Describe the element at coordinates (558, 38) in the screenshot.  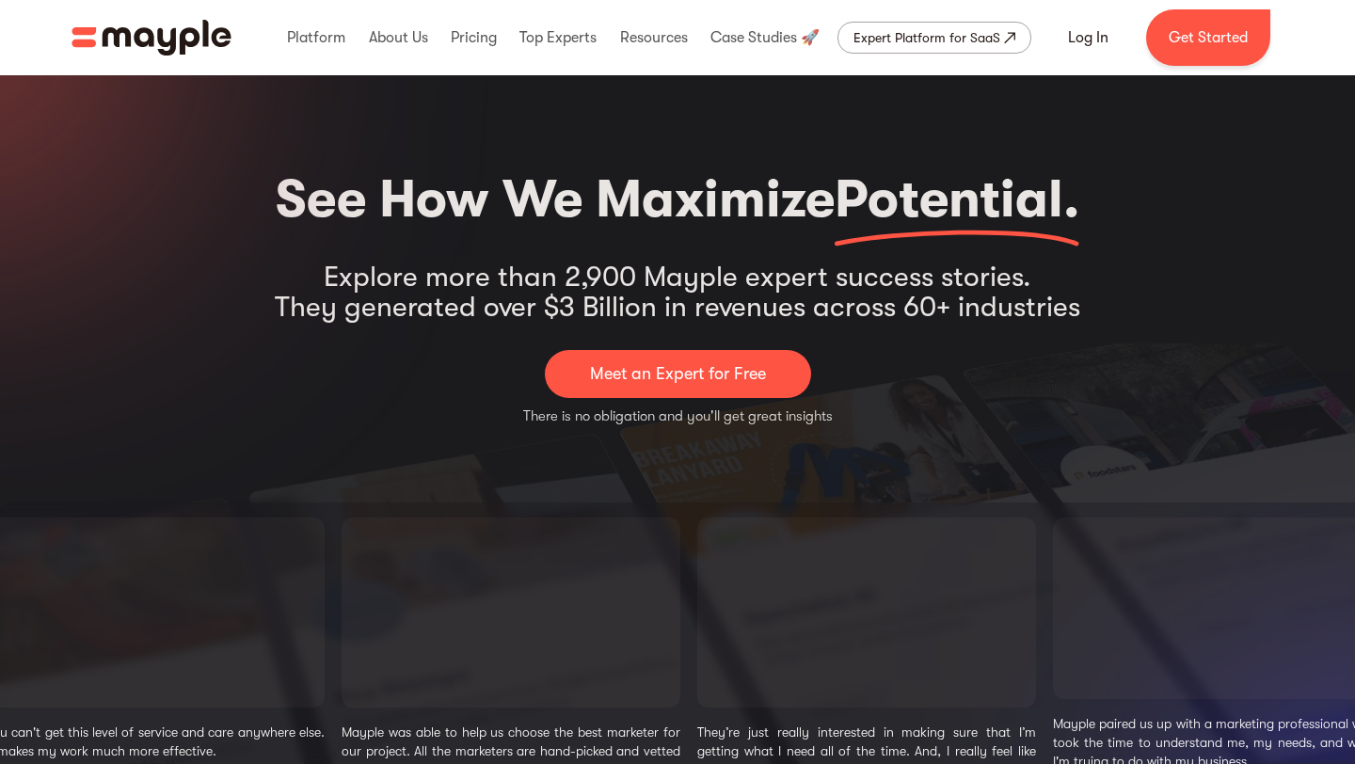
I see `div: Top Experts` at that location.